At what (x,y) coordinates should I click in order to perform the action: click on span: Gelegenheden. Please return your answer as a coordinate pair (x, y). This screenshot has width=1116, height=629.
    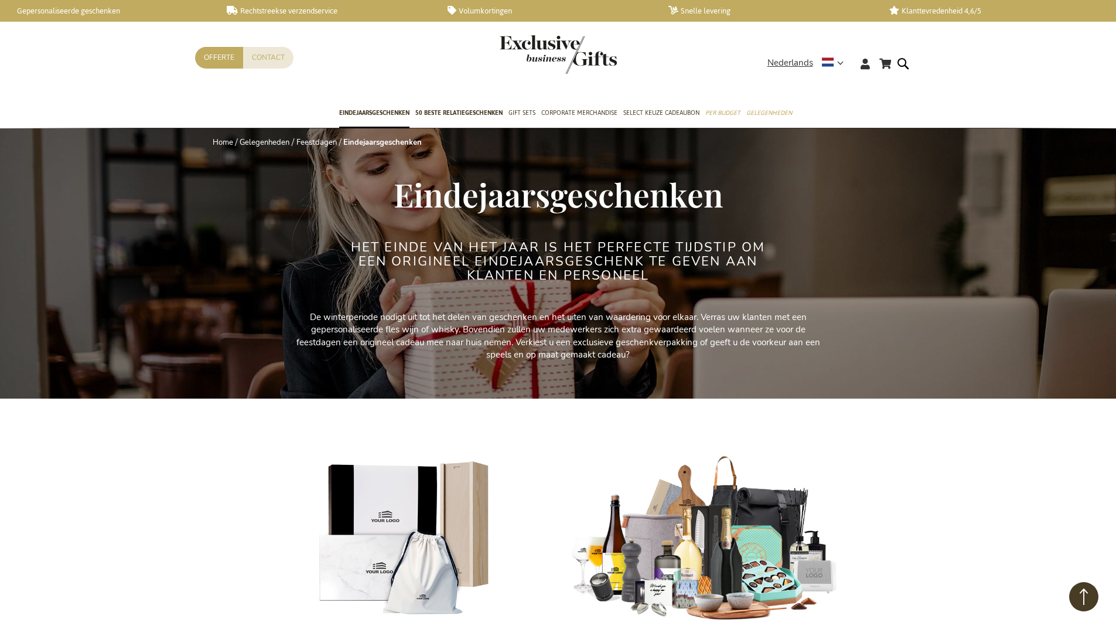
    Looking at the image, I should click on (769, 112).